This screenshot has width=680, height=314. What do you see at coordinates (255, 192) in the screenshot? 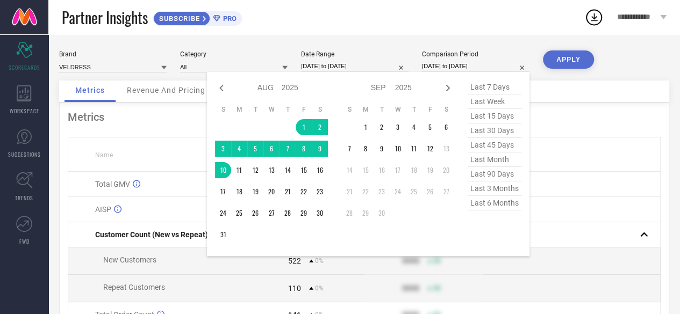
I see `td: Tue Aug 19 2025` at bounding box center [255, 192].